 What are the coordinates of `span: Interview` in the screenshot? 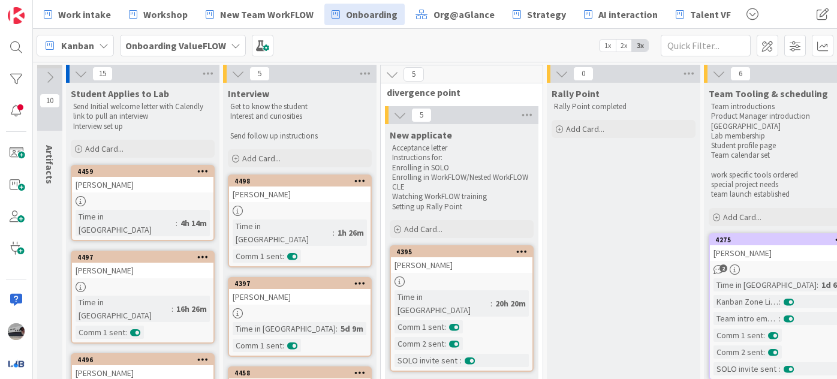 It's located at (248, 94).